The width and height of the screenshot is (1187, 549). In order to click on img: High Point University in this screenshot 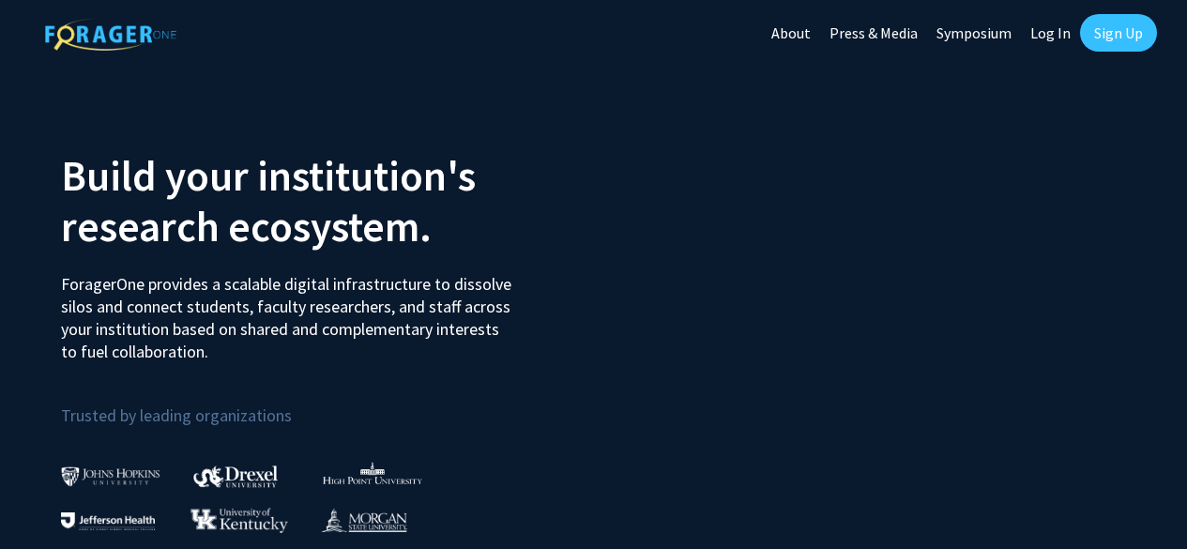, I will do `click(372, 473)`.